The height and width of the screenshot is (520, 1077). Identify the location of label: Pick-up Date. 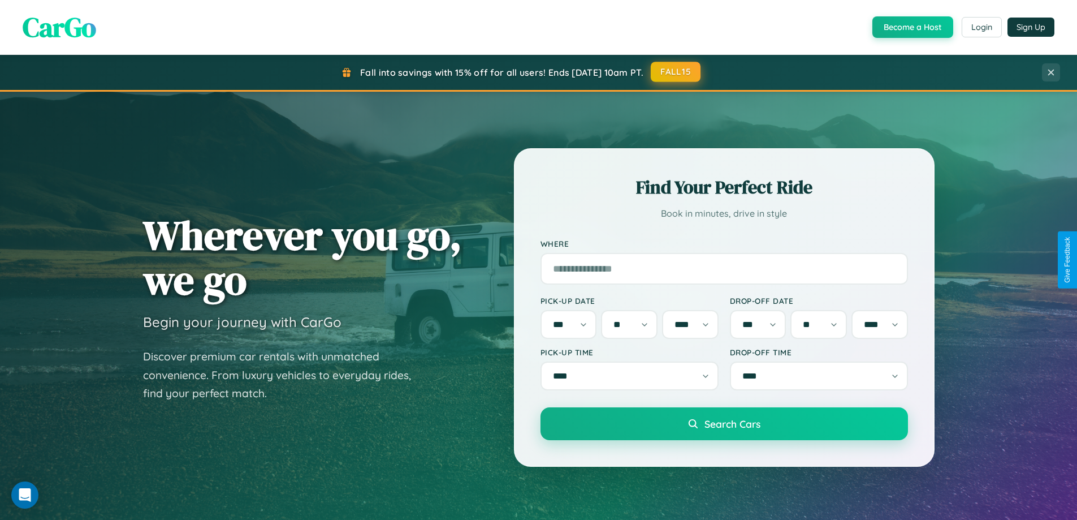
(629, 300).